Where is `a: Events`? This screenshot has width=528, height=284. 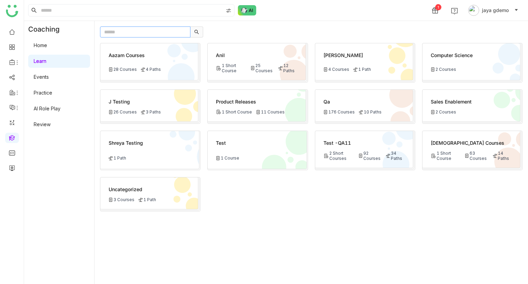 a: Events is located at coordinates (41, 77).